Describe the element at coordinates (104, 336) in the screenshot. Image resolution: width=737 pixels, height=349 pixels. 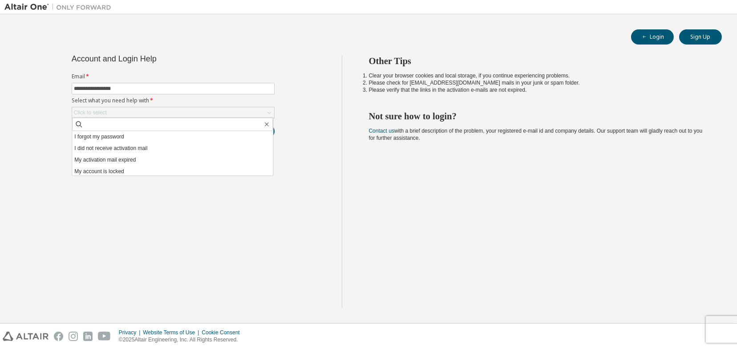
I see `img: youtube.svg` at that location.